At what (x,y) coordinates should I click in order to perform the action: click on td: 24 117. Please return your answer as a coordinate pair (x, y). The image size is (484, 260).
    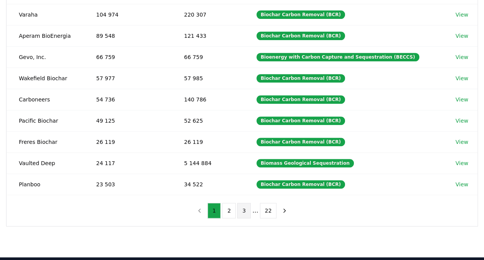
    Looking at the image, I should click on (128, 163).